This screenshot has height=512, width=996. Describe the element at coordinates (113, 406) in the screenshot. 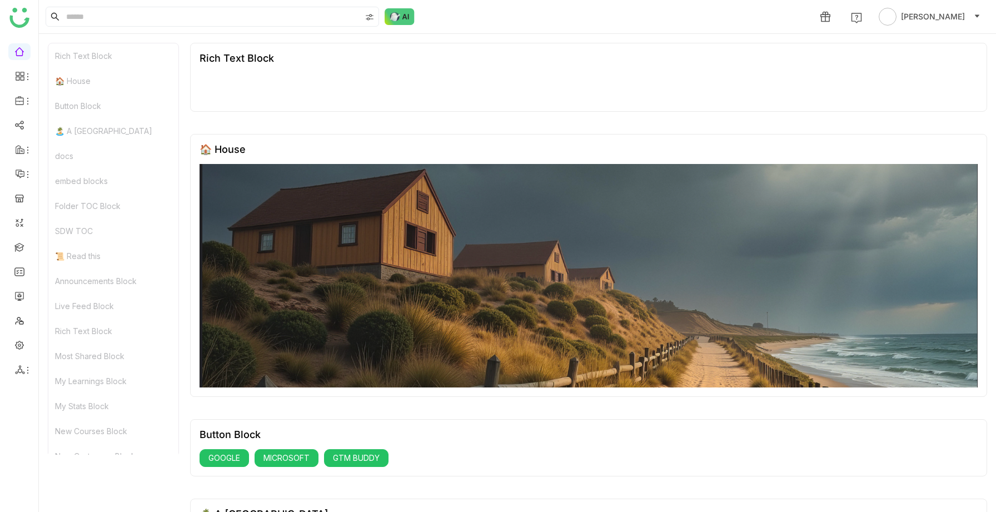

I see `div: My Stats Block` at that location.